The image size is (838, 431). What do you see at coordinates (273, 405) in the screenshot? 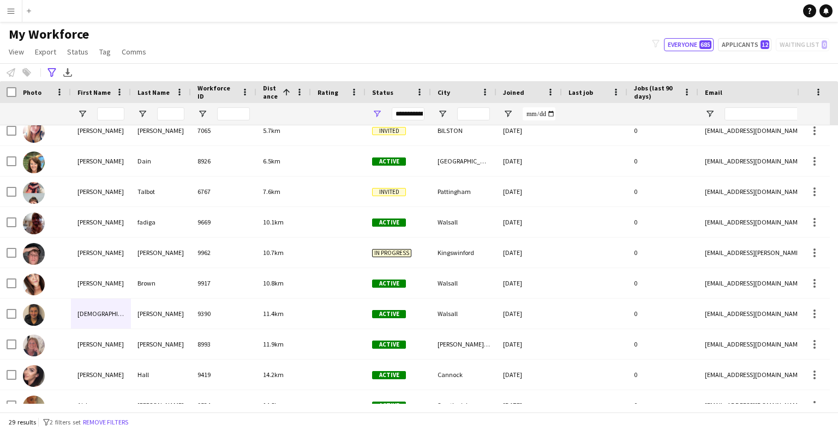
I see `span: 14.8km` at bounding box center [273, 405].